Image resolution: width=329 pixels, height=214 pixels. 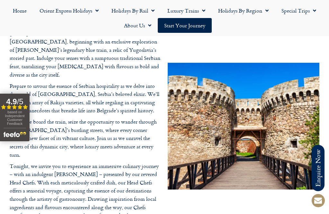 I want to click on a: Holidays by Region, so click(x=243, y=11).